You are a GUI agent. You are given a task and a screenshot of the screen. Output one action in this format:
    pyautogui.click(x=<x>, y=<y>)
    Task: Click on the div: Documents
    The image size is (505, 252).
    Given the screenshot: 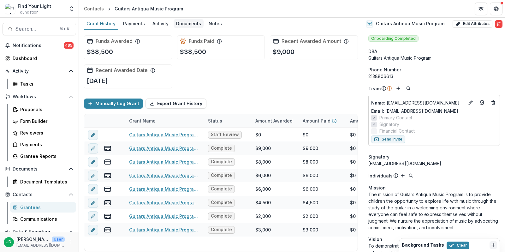 What is the action you would take?
    pyautogui.click(x=188, y=23)
    